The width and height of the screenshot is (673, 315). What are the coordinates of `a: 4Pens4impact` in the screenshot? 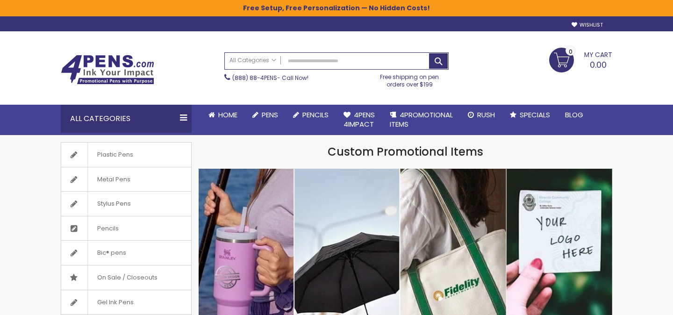 It's located at (359, 120).